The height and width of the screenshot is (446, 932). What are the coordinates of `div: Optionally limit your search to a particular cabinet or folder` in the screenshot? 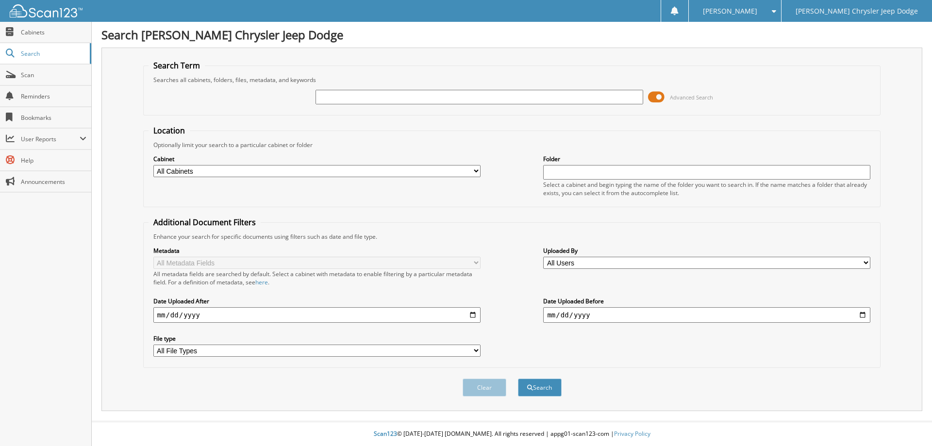 It's located at (512, 145).